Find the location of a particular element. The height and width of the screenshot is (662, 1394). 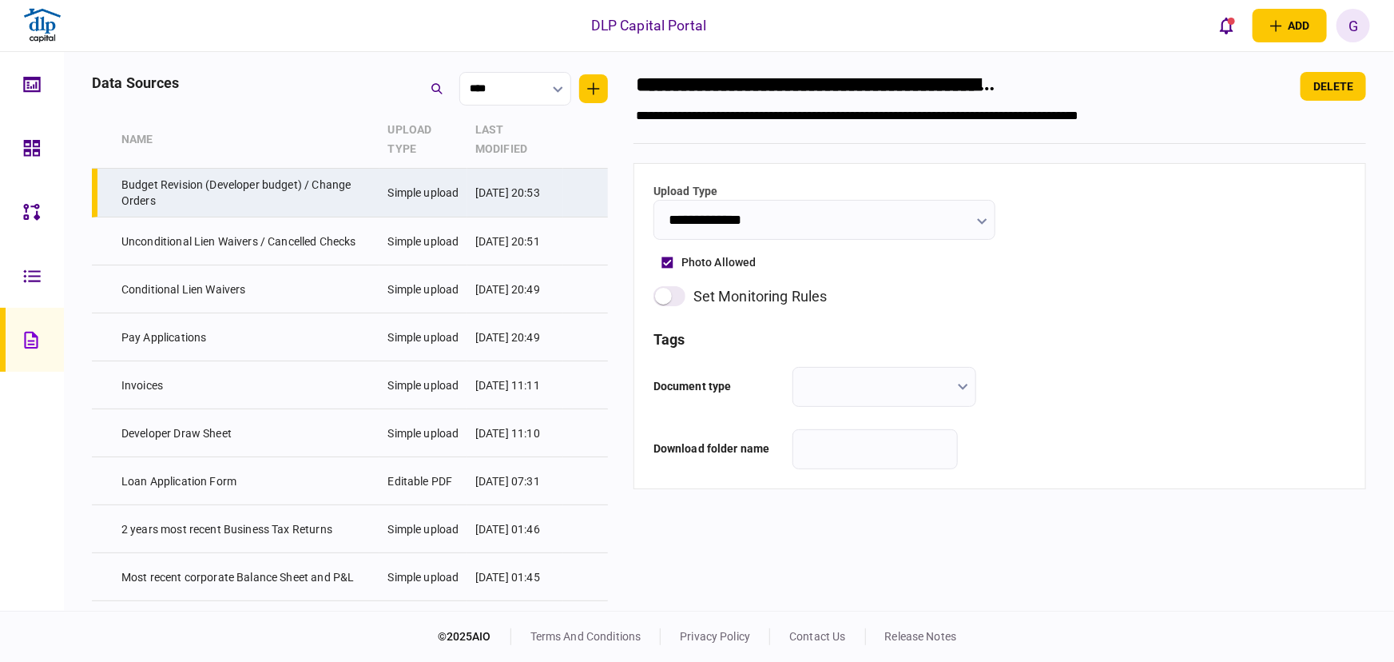

div: Download folder name is located at coordinates (717, 449).